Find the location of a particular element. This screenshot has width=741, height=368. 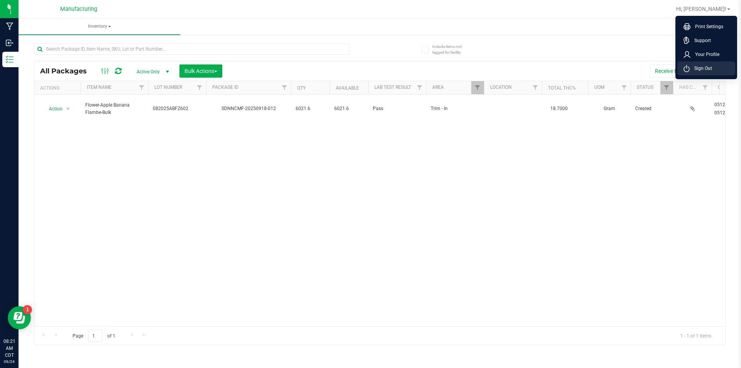

button: Receive Non-Cannabis is located at coordinates (681, 71).